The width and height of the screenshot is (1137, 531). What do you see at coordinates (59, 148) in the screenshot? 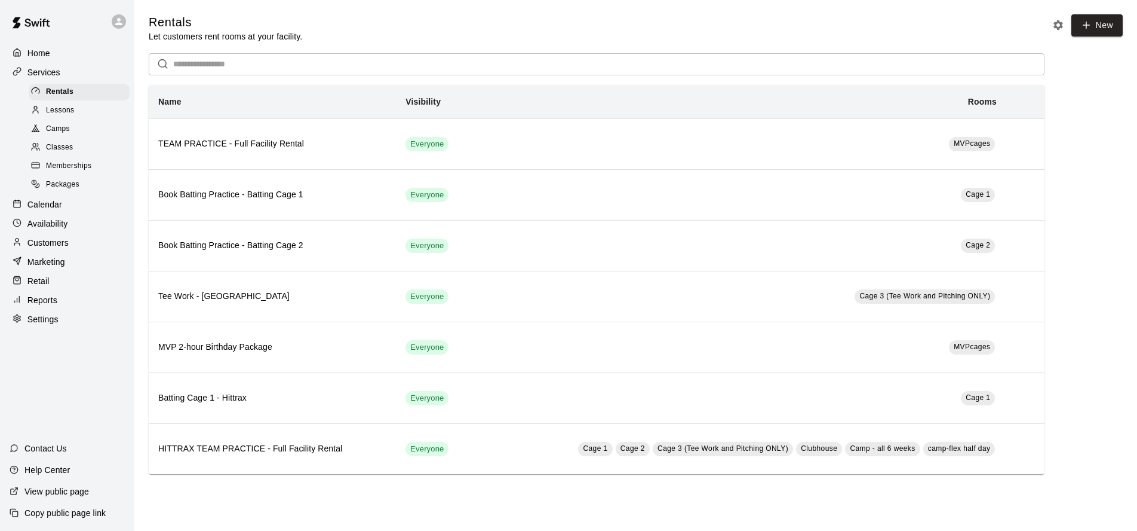
I see `span: Classes` at bounding box center [59, 148].